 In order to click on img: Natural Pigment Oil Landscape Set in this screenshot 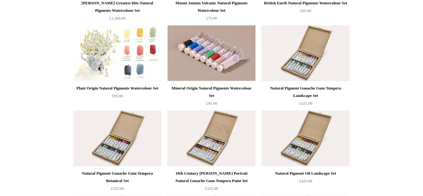, I will do `click(306, 138)`.